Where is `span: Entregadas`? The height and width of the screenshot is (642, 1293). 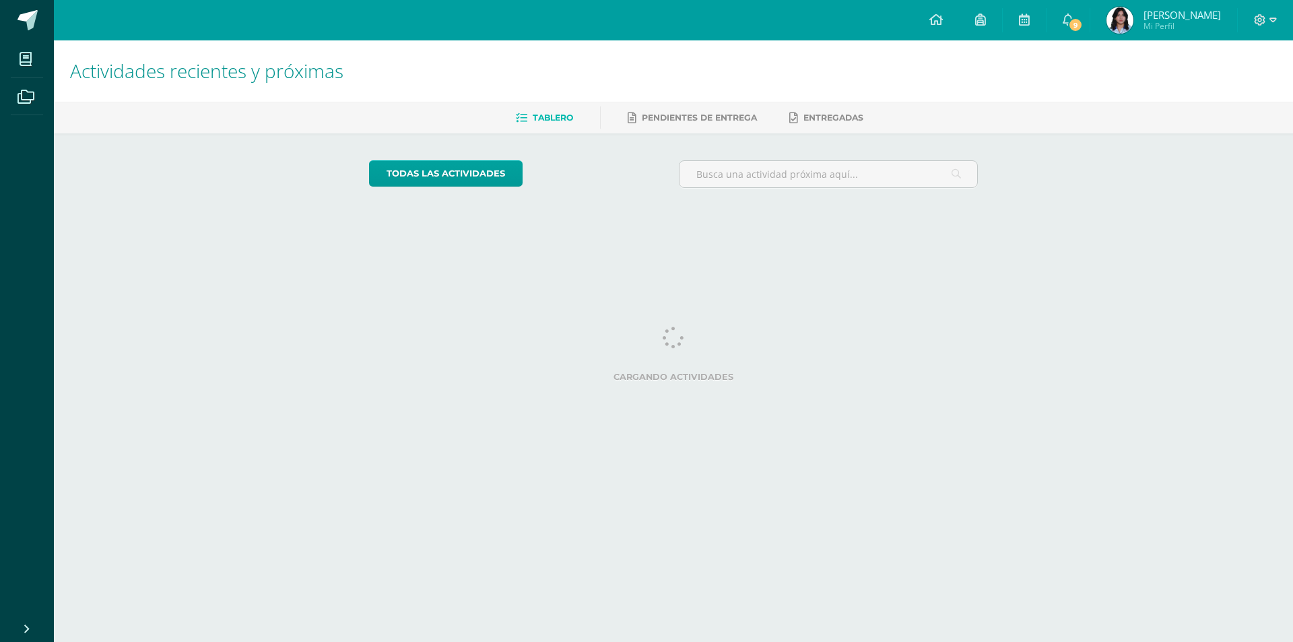 span: Entregadas is located at coordinates (833, 117).